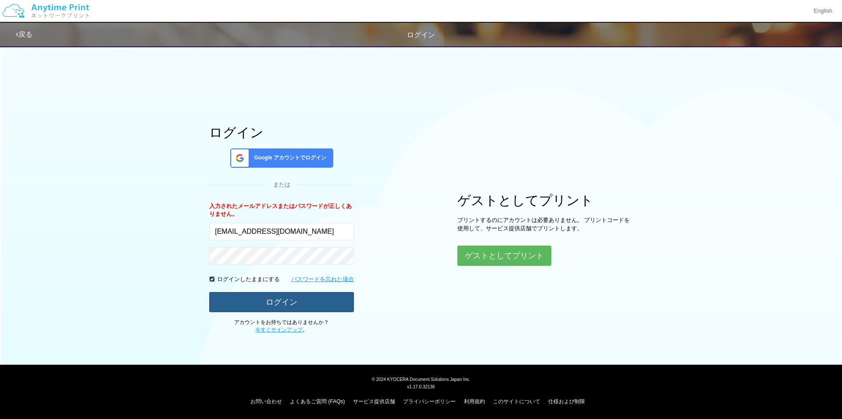 The height and width of the screenshot is (419, 842). I want to click on a: お問い合わせ, so click(266, 402).